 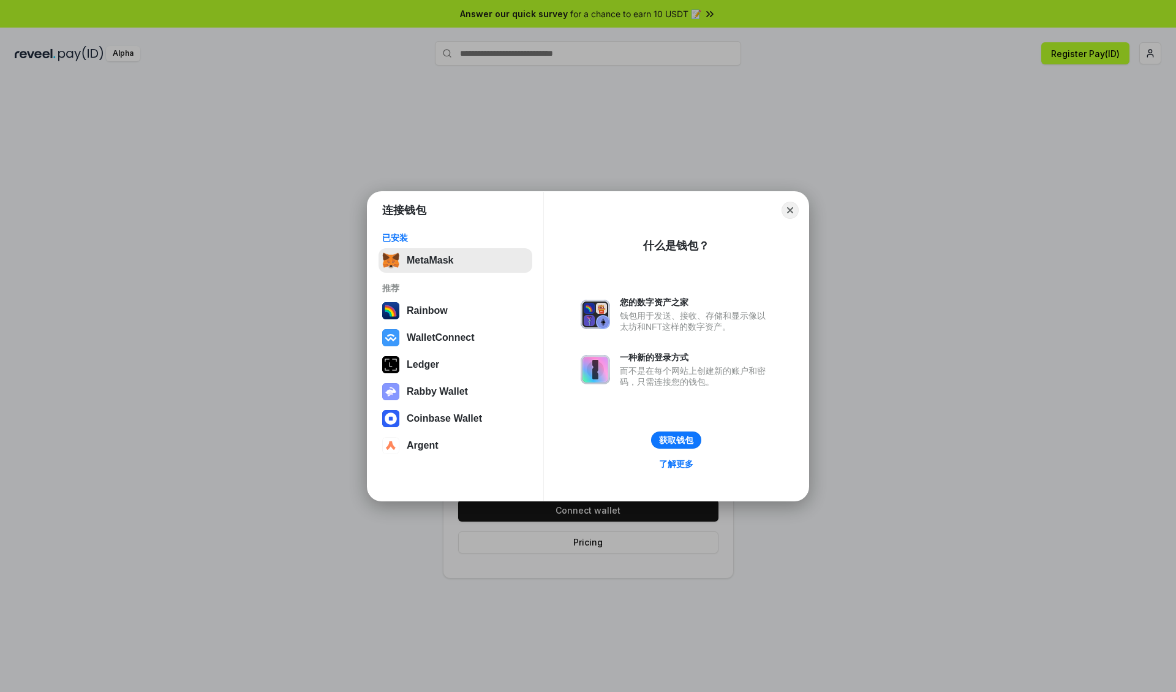 What do you see at coordinates (696, 357) in the screenshot?
I see `div: 一种新的登录方式` at bounding box center [696, 357].